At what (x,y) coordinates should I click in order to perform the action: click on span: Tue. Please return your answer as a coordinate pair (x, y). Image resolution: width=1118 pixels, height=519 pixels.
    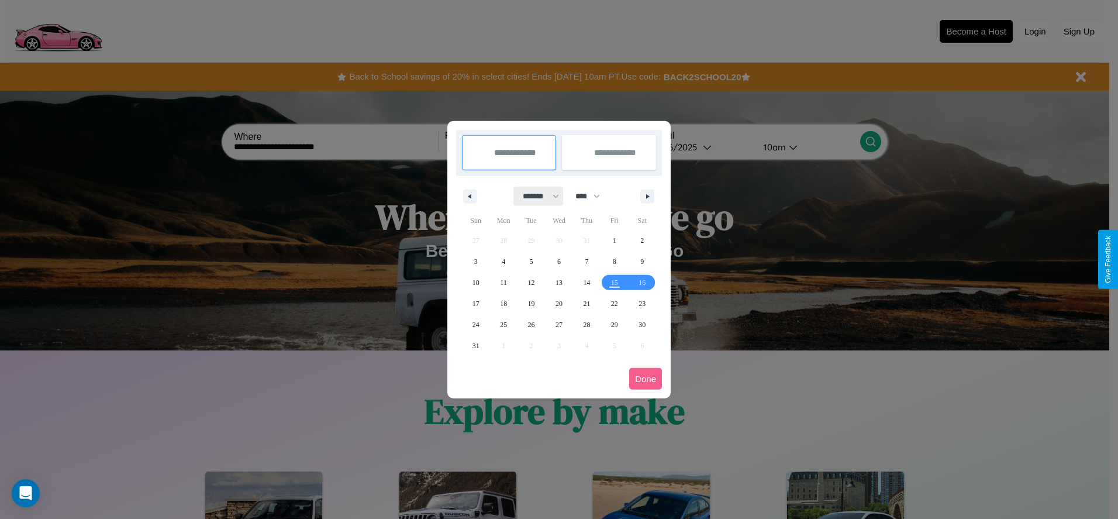
    Looking at the image, I should click on (531, 220).